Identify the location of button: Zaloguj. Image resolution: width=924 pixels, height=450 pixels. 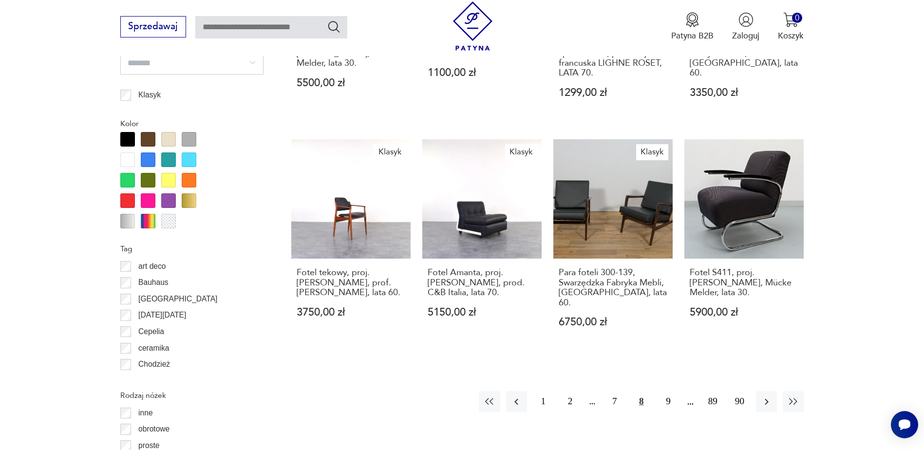
(746, 27).